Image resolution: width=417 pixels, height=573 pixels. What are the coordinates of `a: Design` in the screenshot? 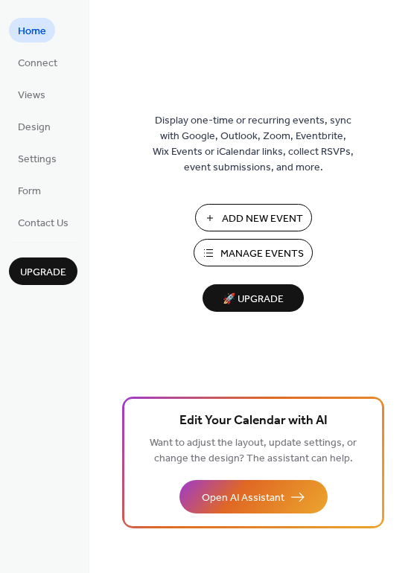 It's located at (34, 126).